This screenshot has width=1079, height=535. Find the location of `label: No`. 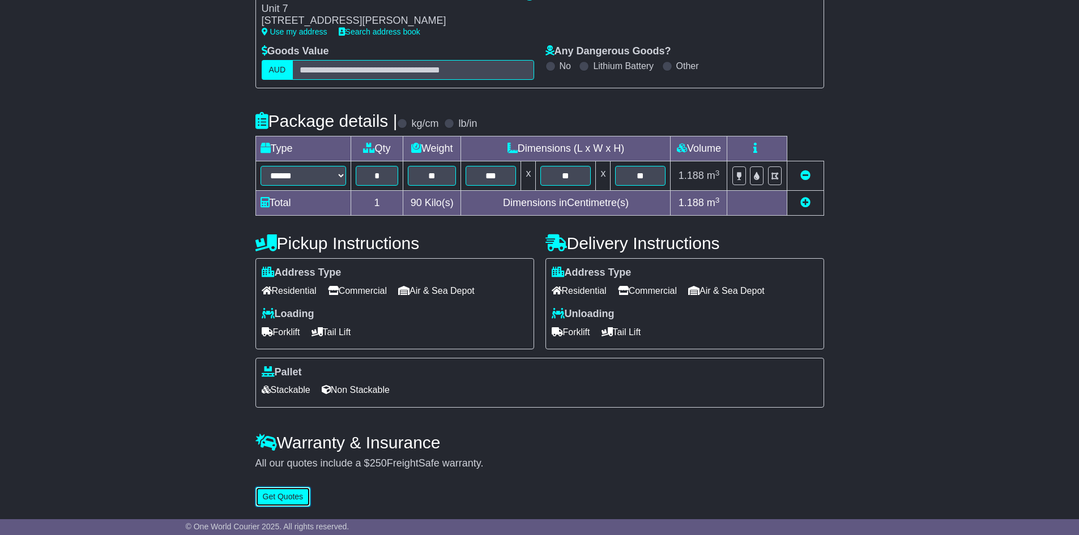

label: No is located at coordinates (565, 66).